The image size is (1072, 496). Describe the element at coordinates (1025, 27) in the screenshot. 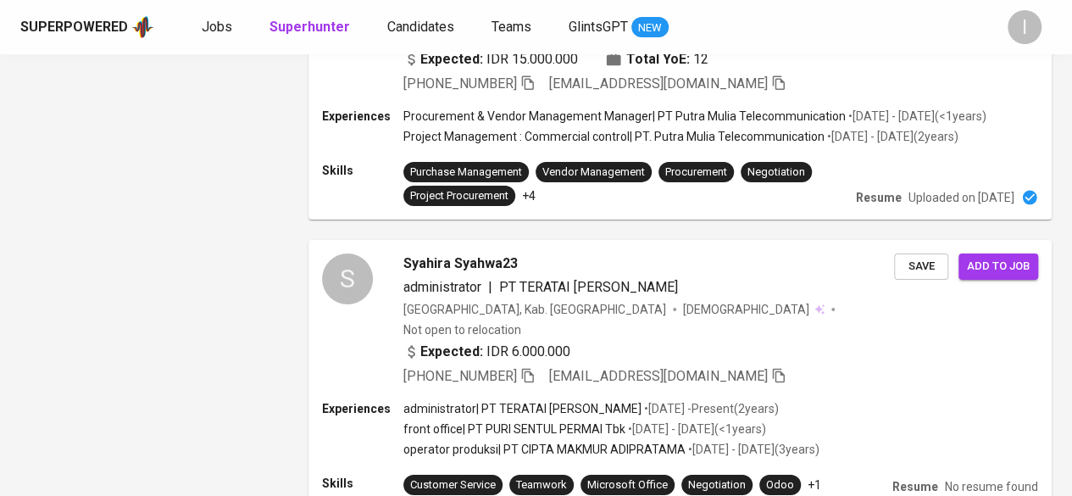

I see `div: I` at that location.